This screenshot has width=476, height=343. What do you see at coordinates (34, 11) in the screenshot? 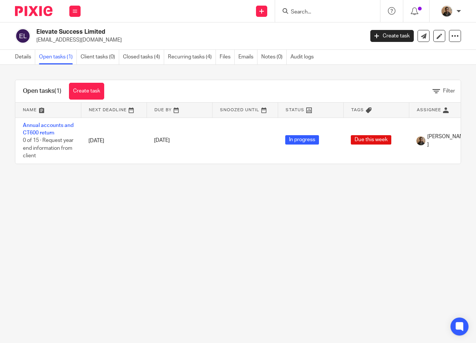
I see `img: Pixie` at bounding box center [34, 11].